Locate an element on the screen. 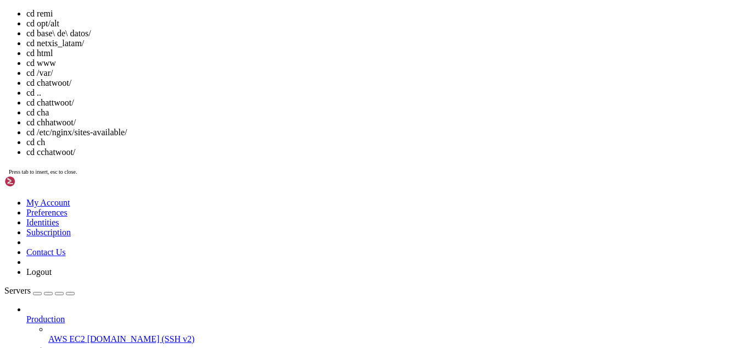 The height and width of the screenshot is (348, 750). a: Contact Us is located at coordinates (46, 252).